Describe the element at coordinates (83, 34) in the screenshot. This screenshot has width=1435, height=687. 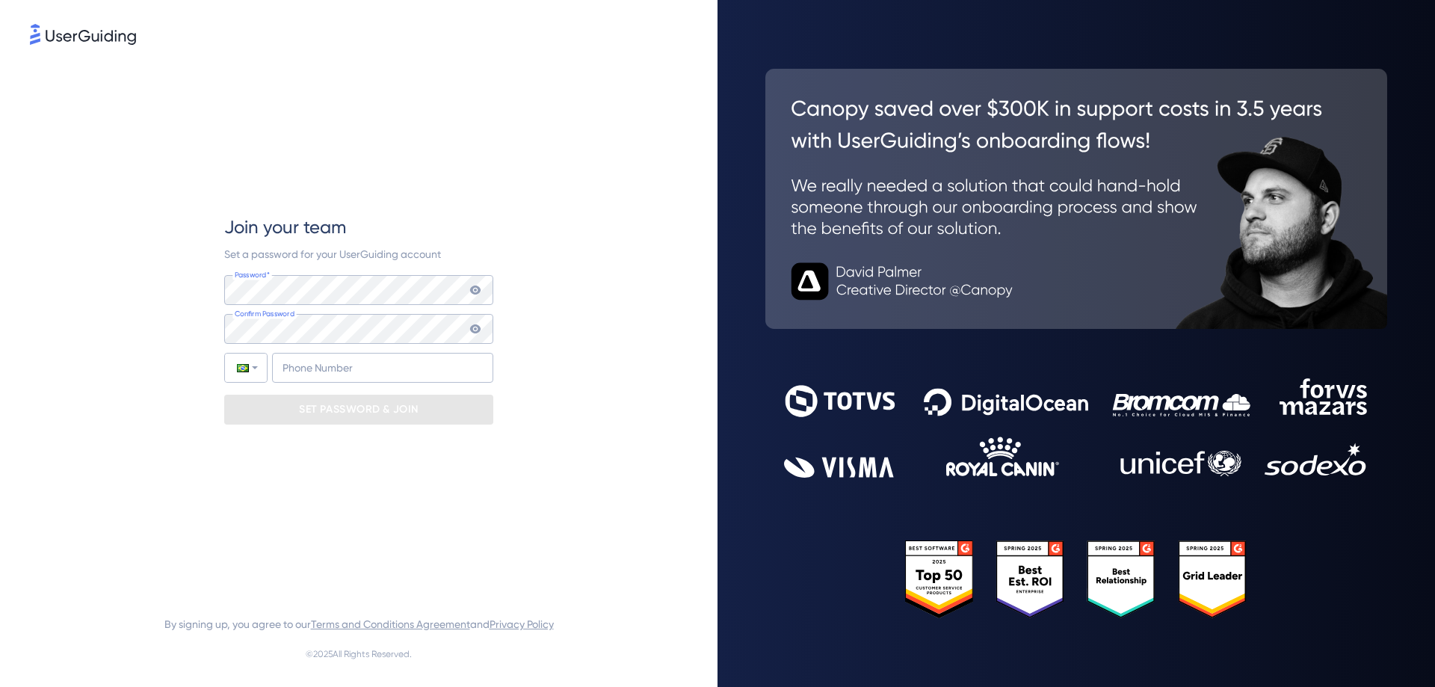
I see `img: 8faab4ba6bc7696a72372aa768b0286c.svg` at that location.